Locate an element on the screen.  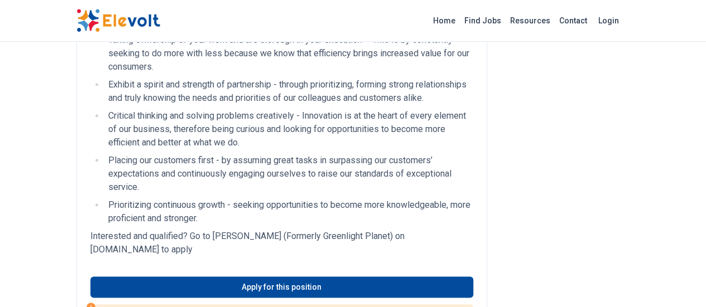
a: Contact is located at coordinates (573, 21).